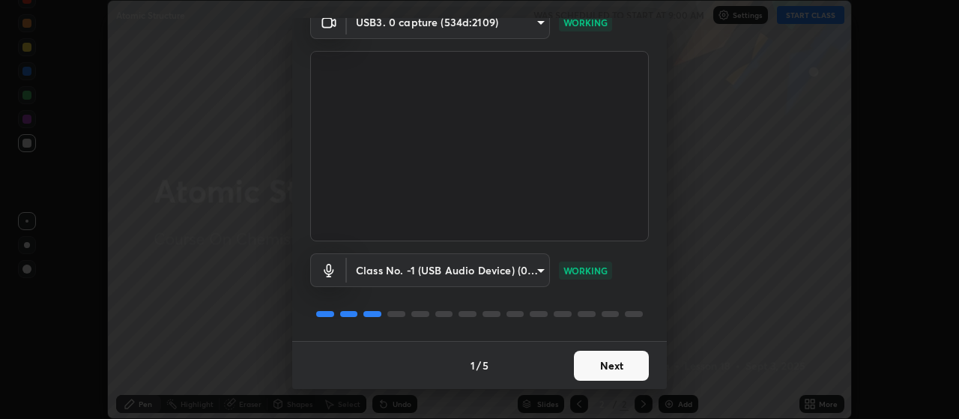 Image resolution: width=959 pixels, height=419 pixels. I want to click on h4: 1, so click(473, 365).